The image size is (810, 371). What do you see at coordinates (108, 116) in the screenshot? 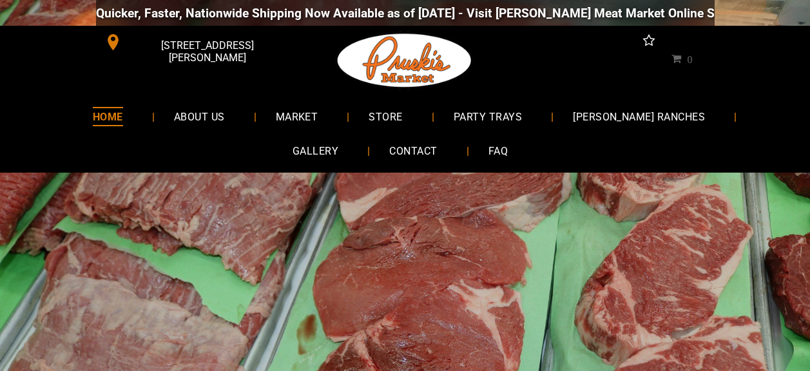
I see `a: HOME` at bounding box center [108, 116].